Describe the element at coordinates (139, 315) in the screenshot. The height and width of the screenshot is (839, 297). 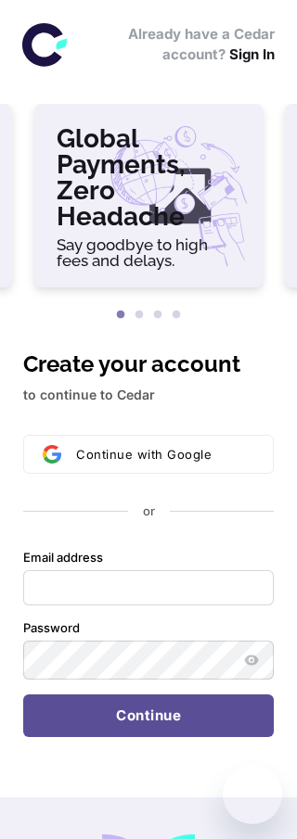
I see `button: 2` at that location.